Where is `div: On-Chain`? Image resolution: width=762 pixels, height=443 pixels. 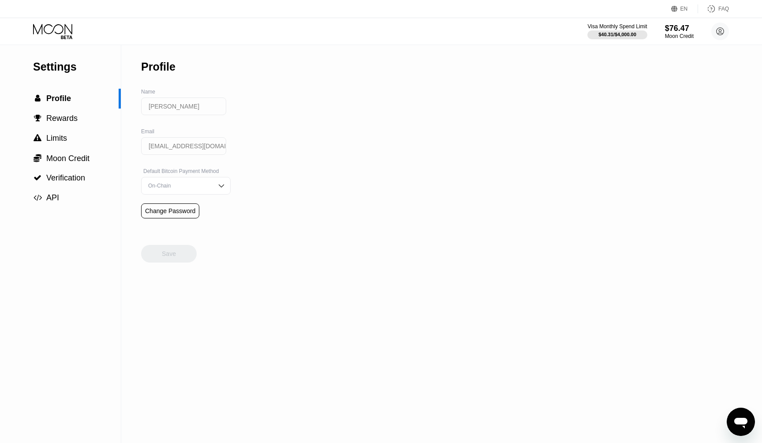
div: On-Chain is located at coordinates (179, 186).